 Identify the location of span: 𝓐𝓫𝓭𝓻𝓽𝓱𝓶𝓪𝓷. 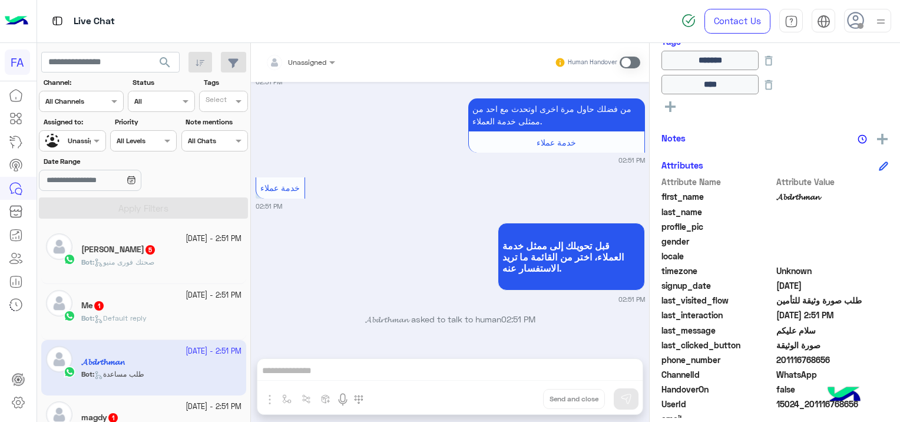
(832, 196).